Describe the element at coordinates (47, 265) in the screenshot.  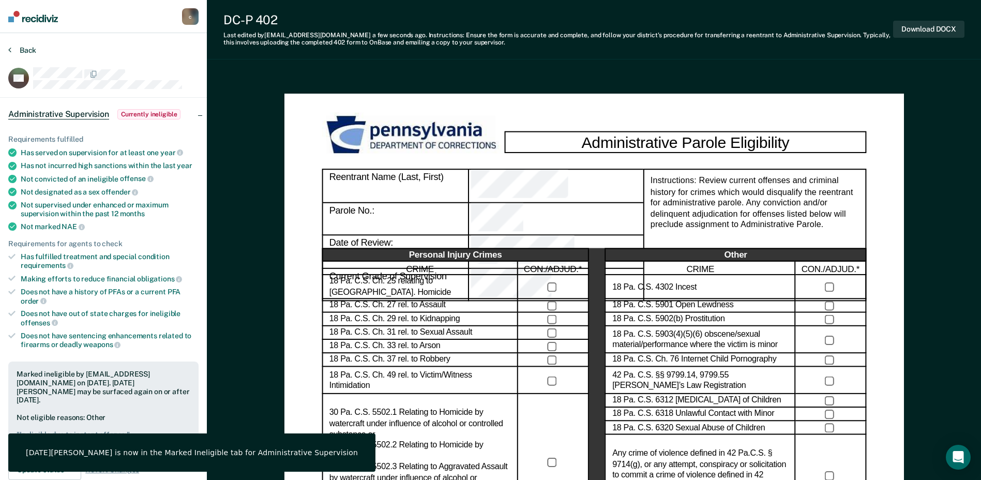
I see `span: requirements` at that location.